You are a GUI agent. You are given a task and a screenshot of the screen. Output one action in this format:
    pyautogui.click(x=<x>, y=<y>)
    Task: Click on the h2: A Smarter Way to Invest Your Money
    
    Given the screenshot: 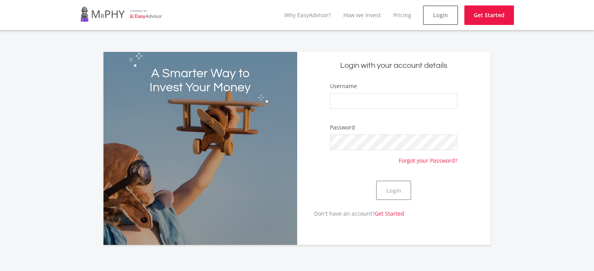 What is the action you would take?
    pyautogui.click(x=200, y=81)
    